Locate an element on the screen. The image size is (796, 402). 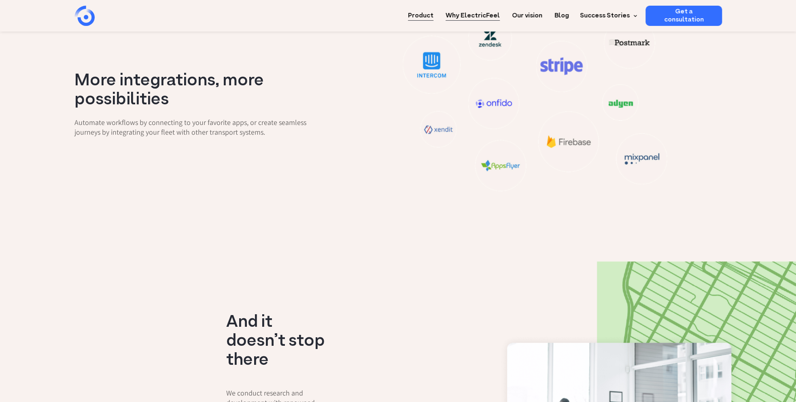
p: Automate workflows by connecting to your favorite apps, or create seamless journeys by integratin... is located at coordinates (204, 127).